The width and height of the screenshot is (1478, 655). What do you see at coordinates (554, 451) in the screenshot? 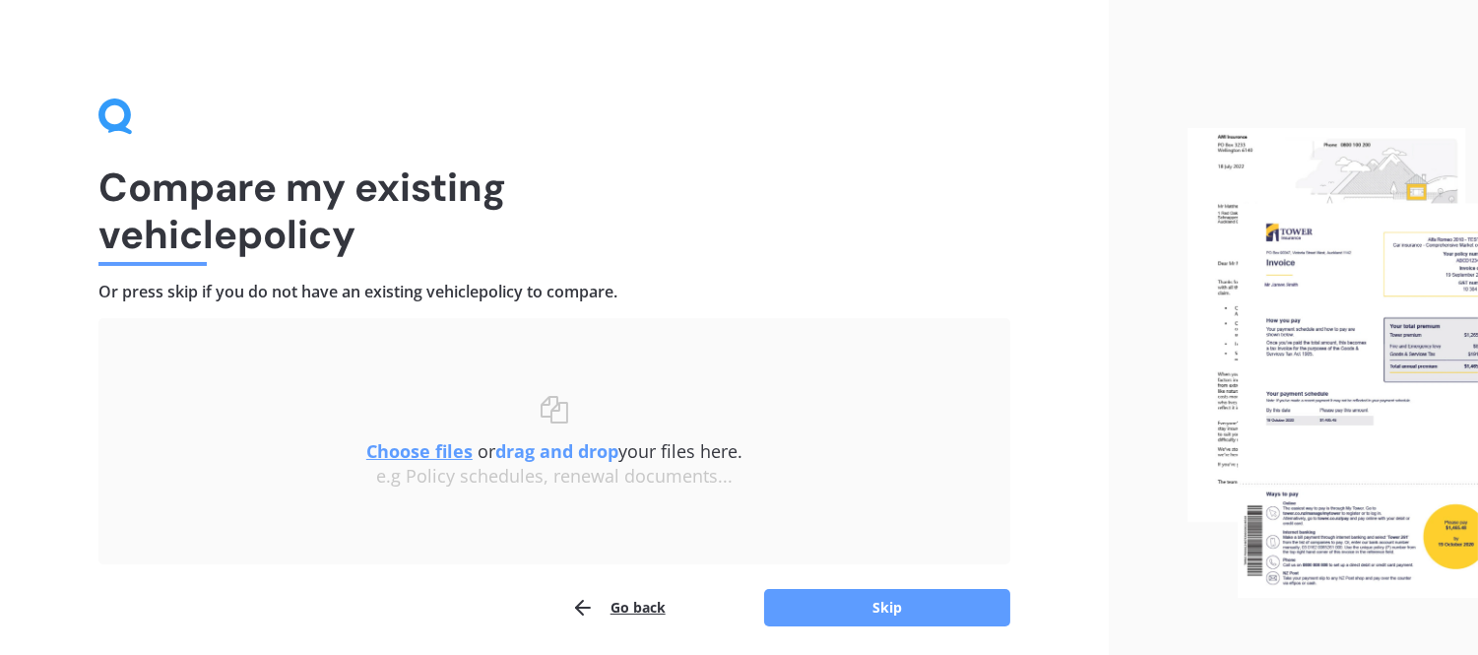
I see `span: or your files here.` at bounding box center [554, 451].